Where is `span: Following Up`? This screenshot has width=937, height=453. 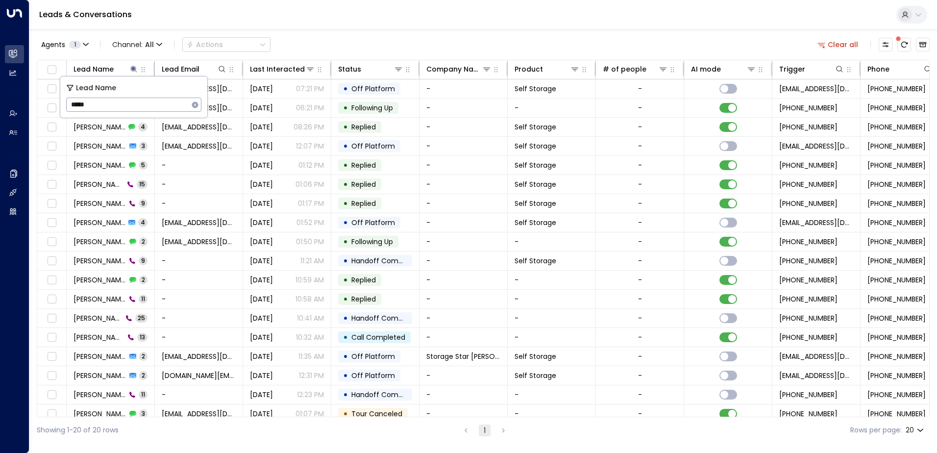 span: Following Up is located at coordinates (372, 242).